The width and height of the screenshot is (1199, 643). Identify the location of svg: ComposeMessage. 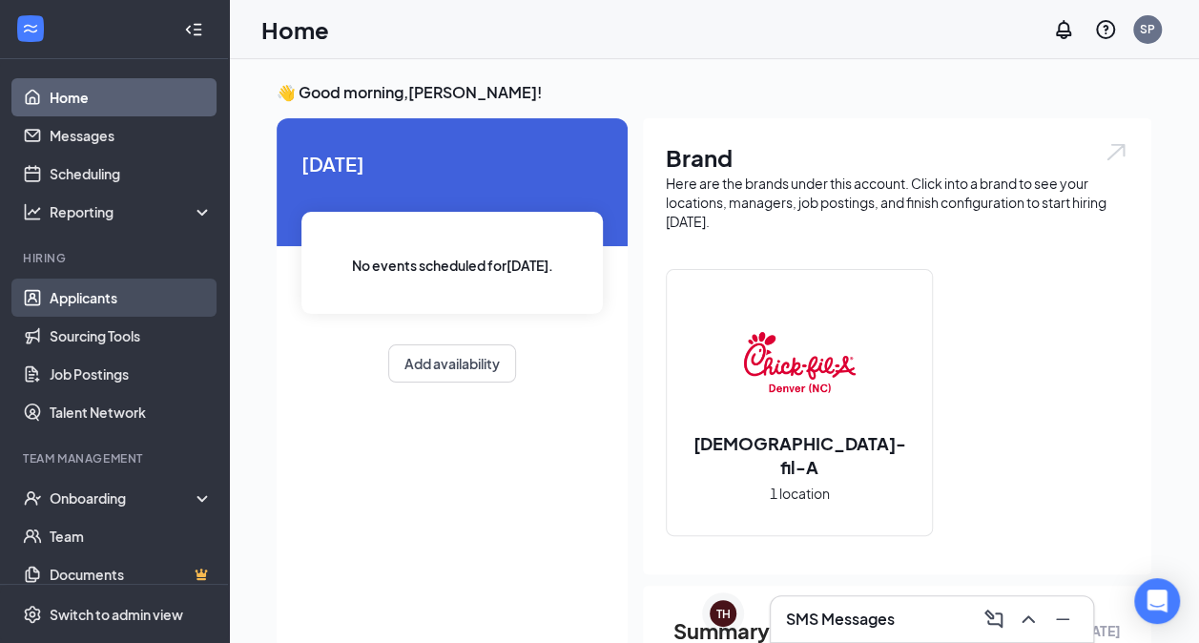
(994, 619).